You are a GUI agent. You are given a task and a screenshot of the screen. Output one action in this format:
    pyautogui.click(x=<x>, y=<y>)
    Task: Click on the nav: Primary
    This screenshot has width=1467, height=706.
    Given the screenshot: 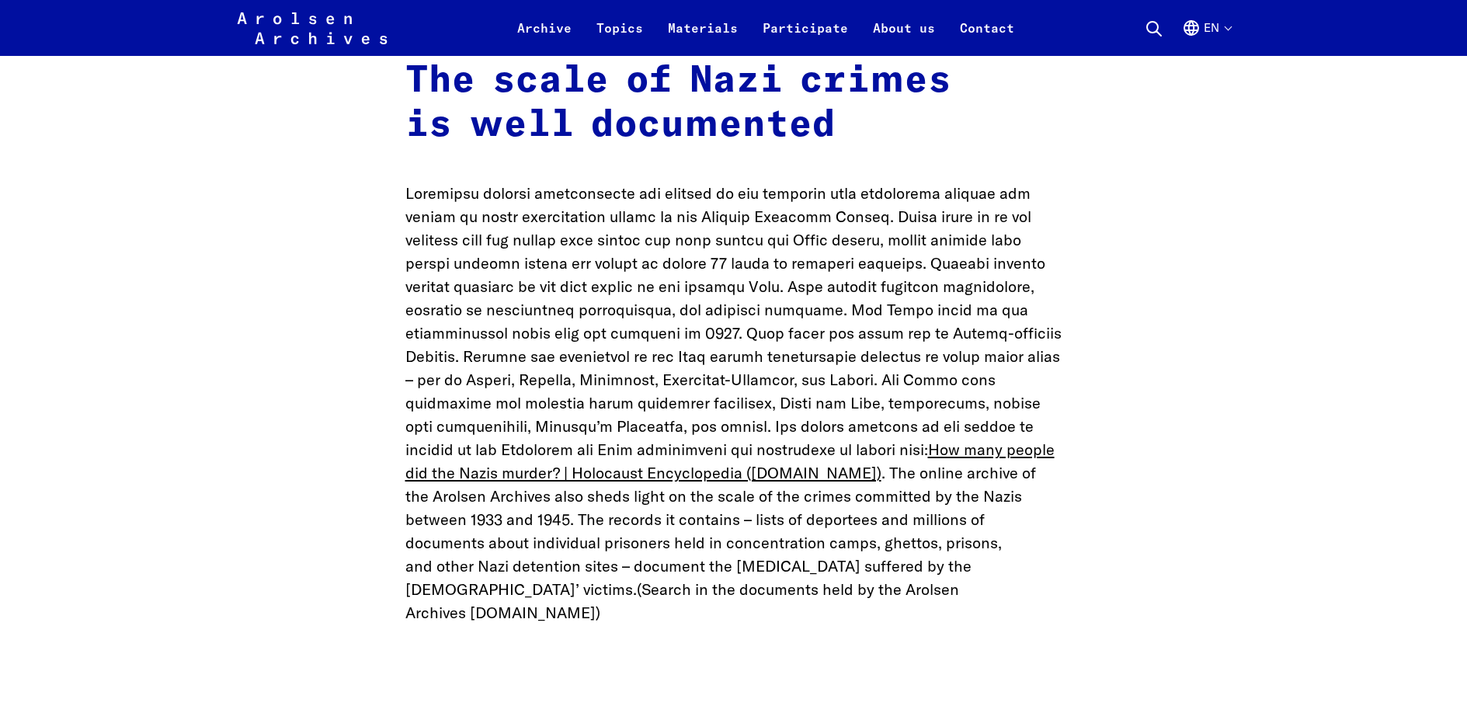 What is the action you would take?
    pyautogui.click(x=766, y=28)
    